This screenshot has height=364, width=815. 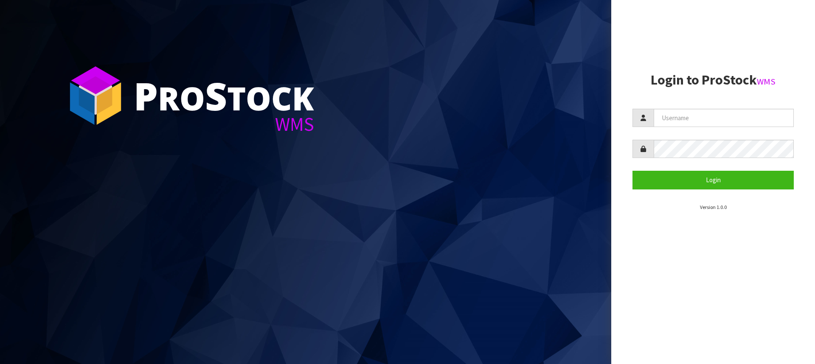 What do you see at coordinates (713, 207) in the screenshot?
I see `small: Version 1.0.0` at bounding box center [713, 207].